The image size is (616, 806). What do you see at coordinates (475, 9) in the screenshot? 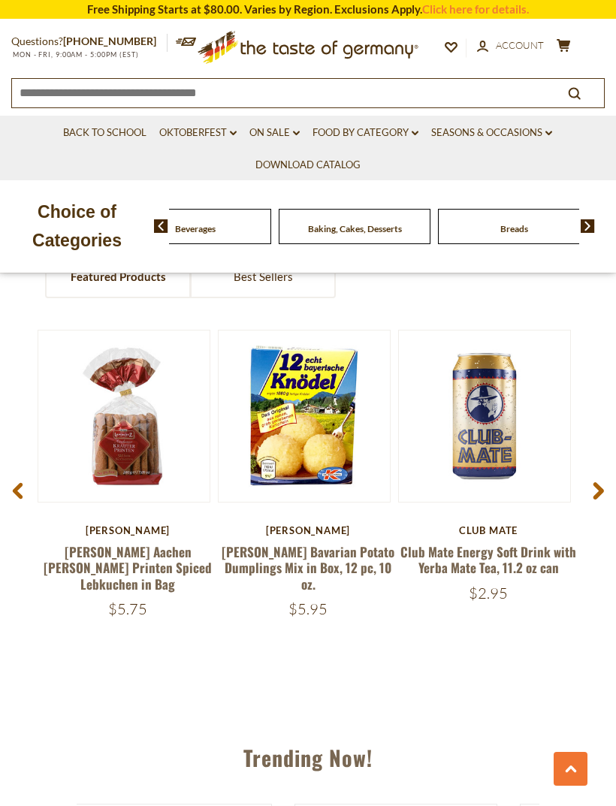
I see `a: Click here for details.` at bounding box center [475, 9].